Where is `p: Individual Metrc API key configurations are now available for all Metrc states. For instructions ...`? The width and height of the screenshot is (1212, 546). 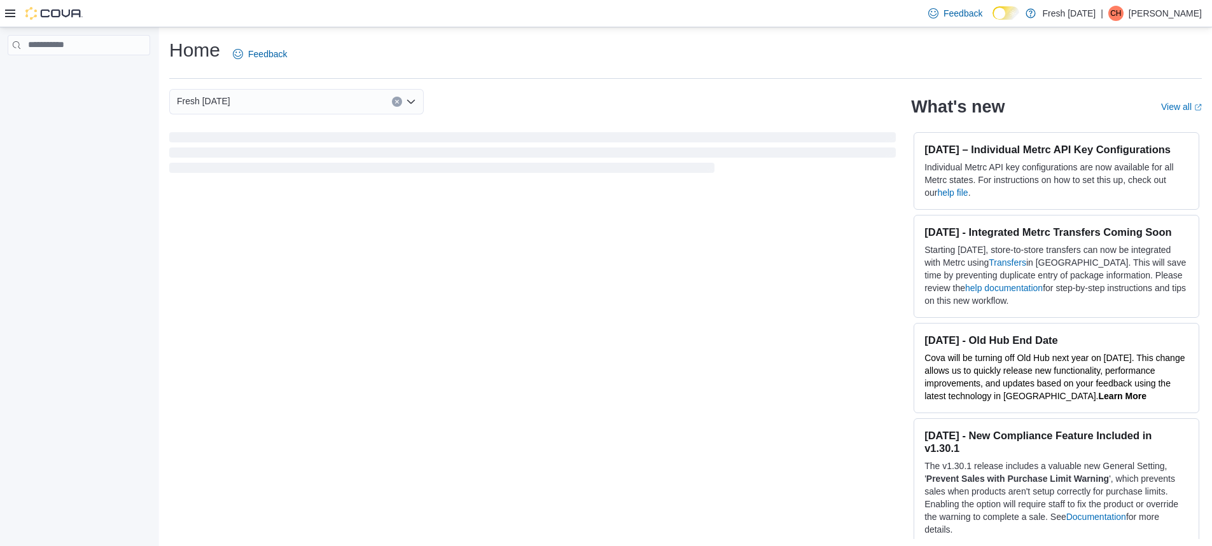
p: Individual Metrc API key configurations are now available for all Metrc states. For instructions ... is located at coordinates (1056, 180).